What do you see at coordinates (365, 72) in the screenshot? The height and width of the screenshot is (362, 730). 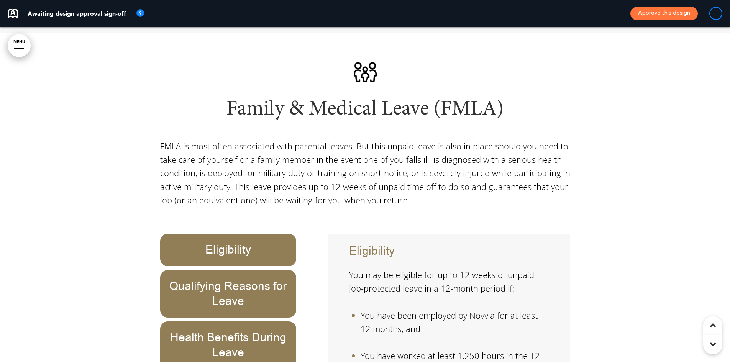 I see `img: 1759252812730-streamline-icon-family-child140x140.png` at bounding box center [365, 72].